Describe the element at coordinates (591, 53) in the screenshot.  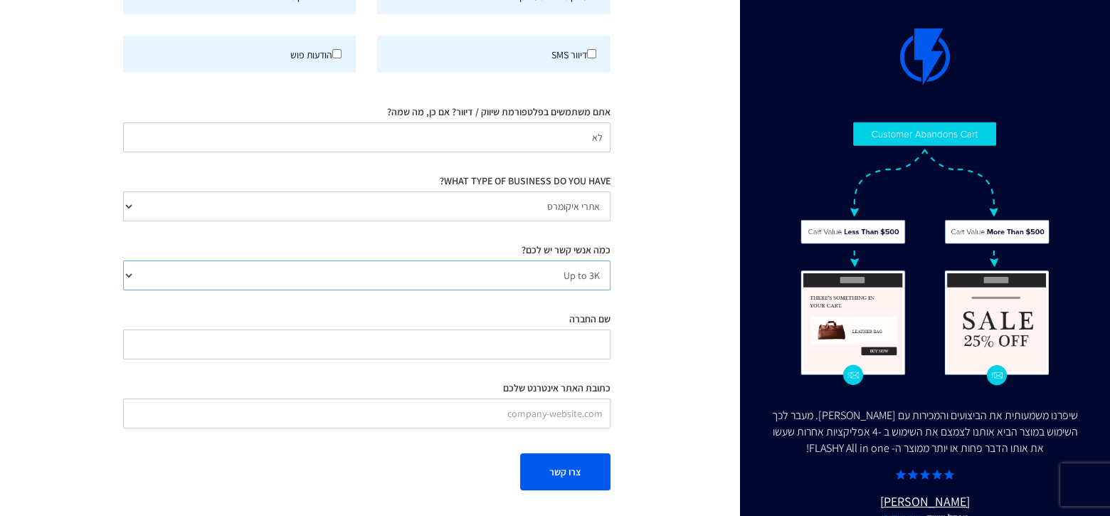
I see `input: דיוור SMS` at that location.